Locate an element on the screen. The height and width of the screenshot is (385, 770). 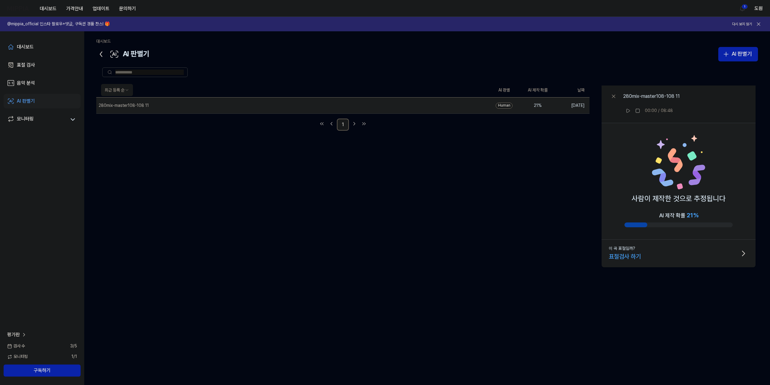
a: AI 판별기 is located at coordinates (42, 101).